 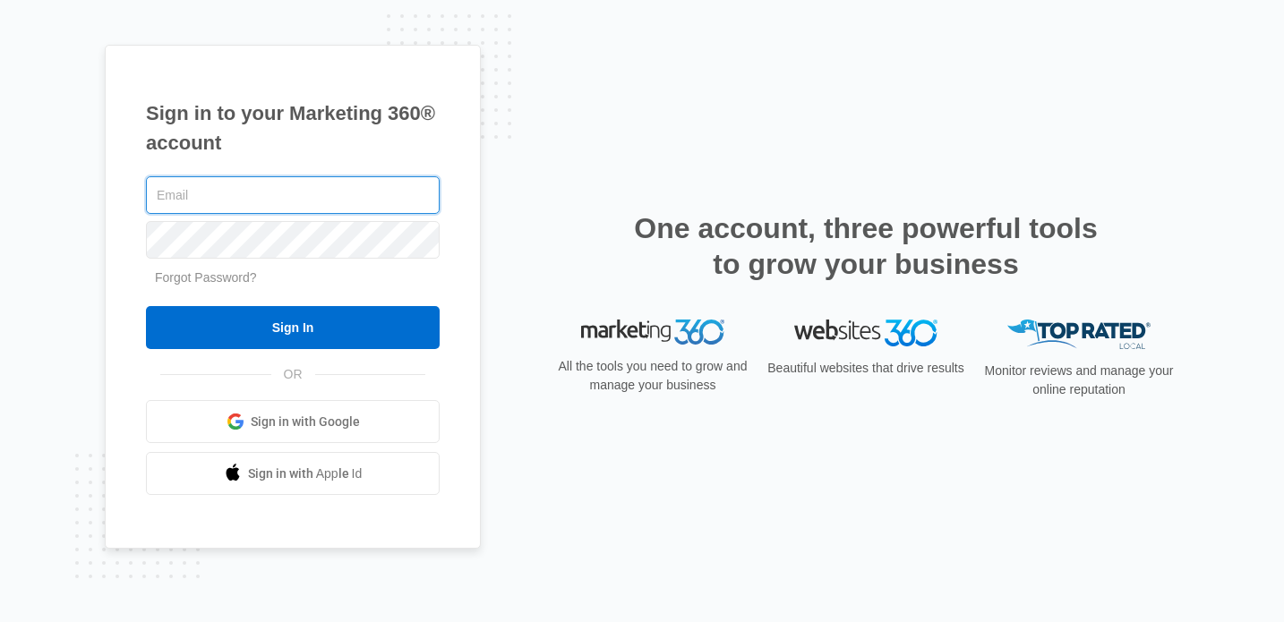 What do you see at coordinates (1079, 380) in the screenshot?
I see `p: Monitor reviews and manage your online reputation` at bounding box center [1079, 380].